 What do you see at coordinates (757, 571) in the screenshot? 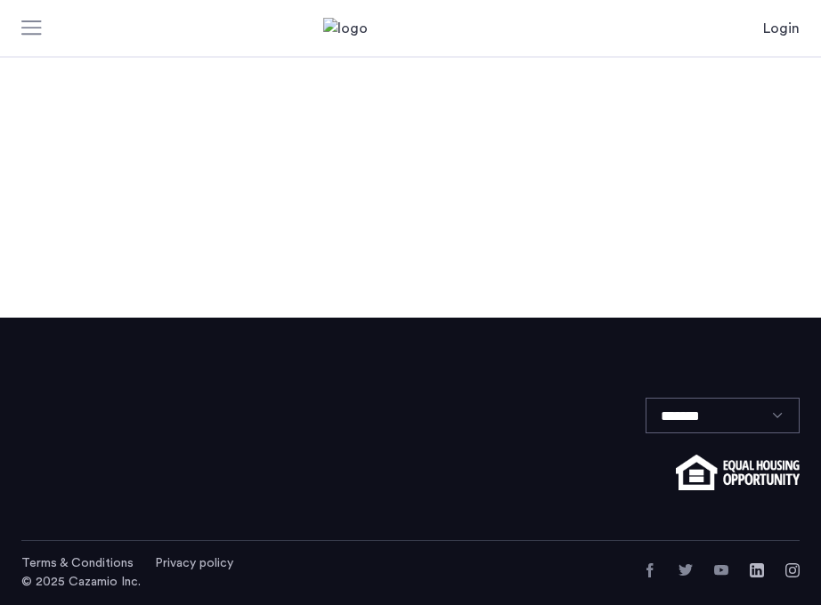
I see `a: LinkedIn` at bounding box center [757, 571].